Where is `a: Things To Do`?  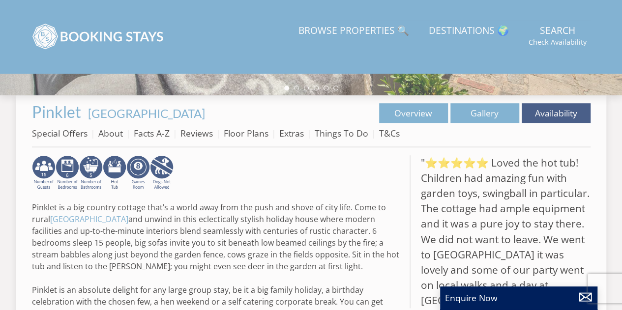 a: Things To Do is located at coordinates (341, 133).